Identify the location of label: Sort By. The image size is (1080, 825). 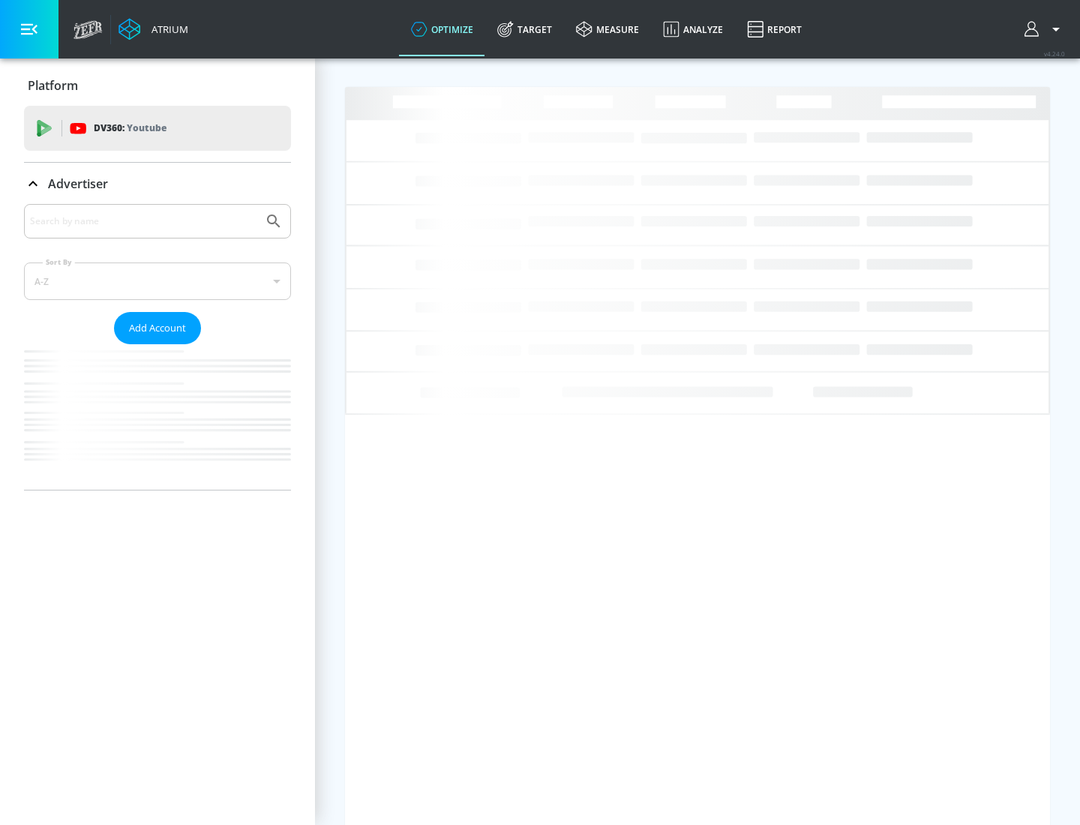
(58, 262).